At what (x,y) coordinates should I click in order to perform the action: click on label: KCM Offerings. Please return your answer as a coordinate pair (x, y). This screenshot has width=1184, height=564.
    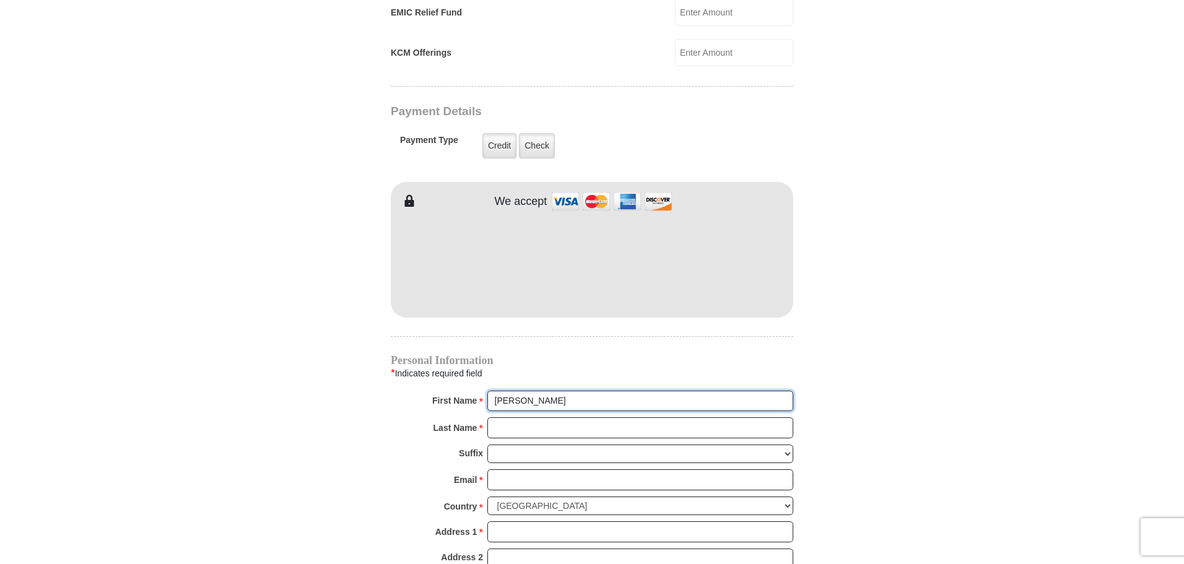
    Looking at the image, I should click on (421, 53).